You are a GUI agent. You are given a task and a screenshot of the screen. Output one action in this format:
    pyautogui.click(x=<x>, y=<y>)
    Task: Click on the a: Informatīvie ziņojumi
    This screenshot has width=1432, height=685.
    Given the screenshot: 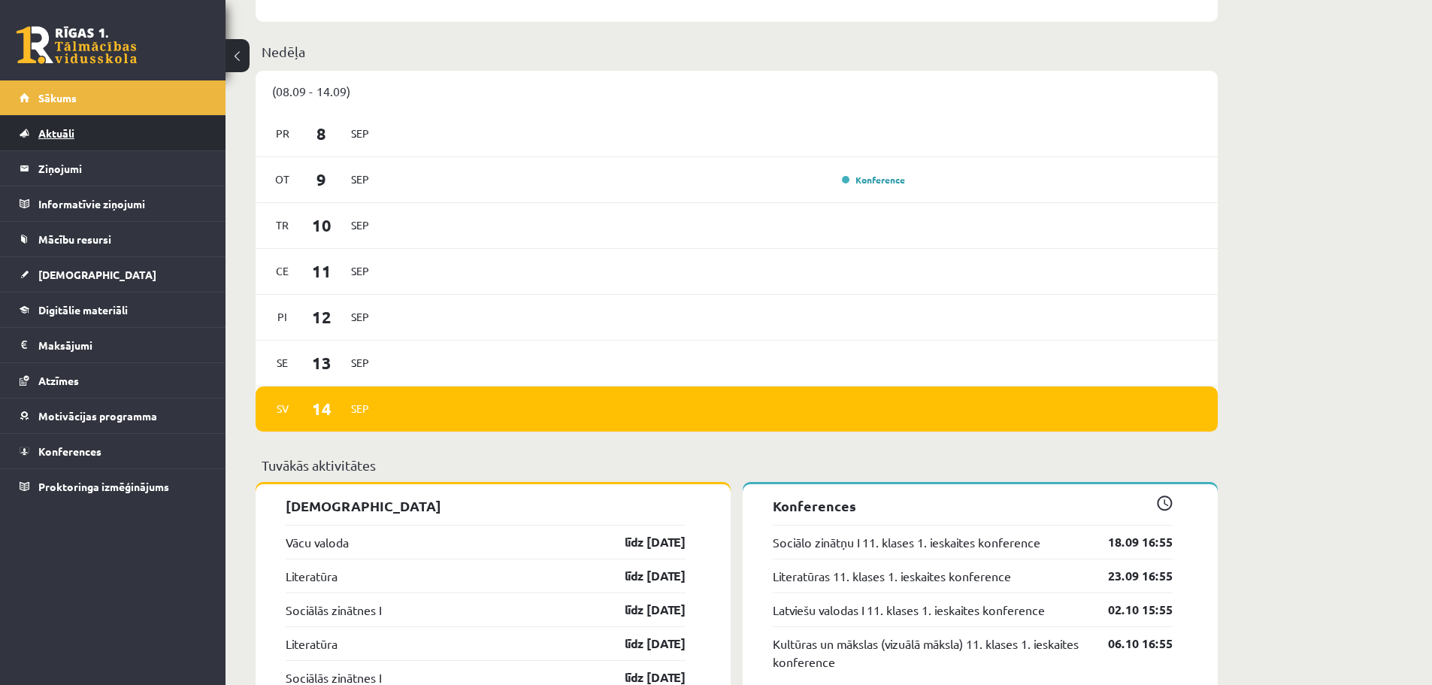 What is the action you would take?
    pyautogui.click(x=113, y=204)
    